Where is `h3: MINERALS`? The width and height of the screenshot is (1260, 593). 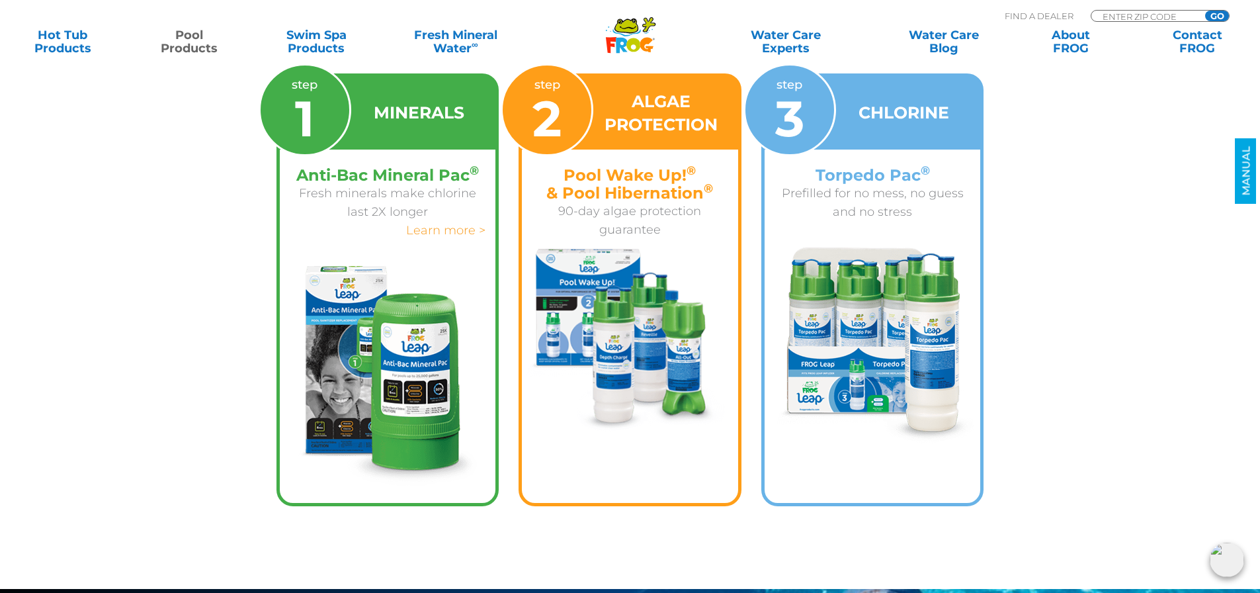
h3: MINERALS is located at coordinates (419, 112).